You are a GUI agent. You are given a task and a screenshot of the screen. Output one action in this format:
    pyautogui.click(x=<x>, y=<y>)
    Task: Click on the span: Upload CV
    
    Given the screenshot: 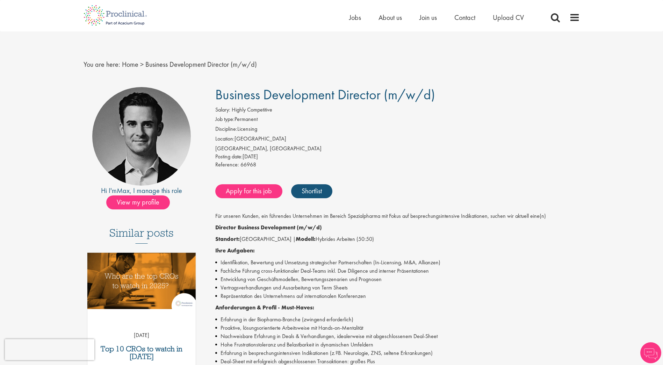 What is the action you would take?
    pyautogui.click(x=508, y=17)
    